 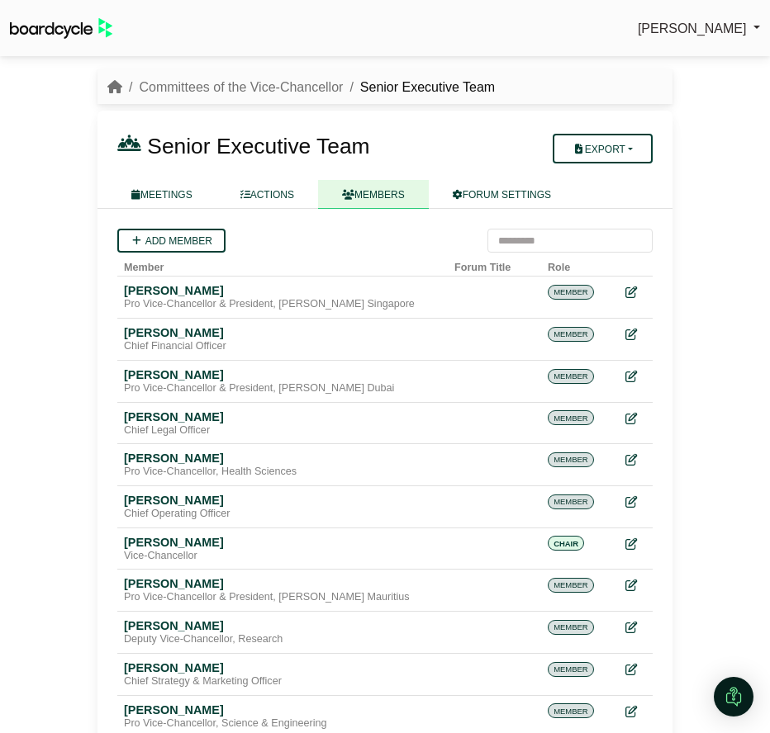 What do you see at coordinates (282, 724) in the screenshot?
I see `div: Pro Vice-Chancellor, Science & Engineering` at bounding box center [282, 724].